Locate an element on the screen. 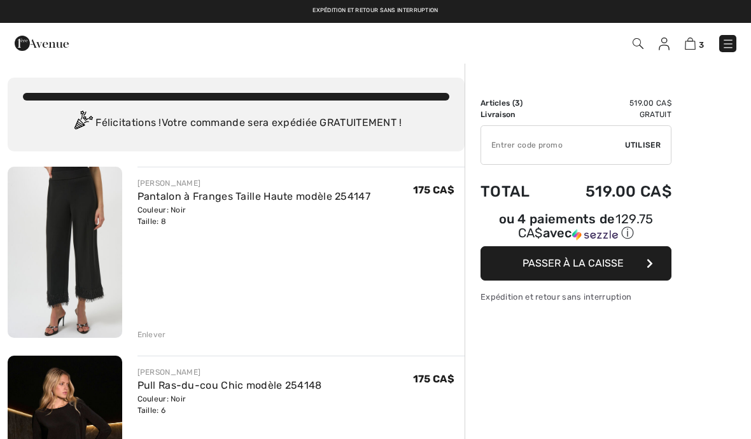 The height and width of the screenshot is (439, 751). div: Enlever is located at coordinates (151, 335).